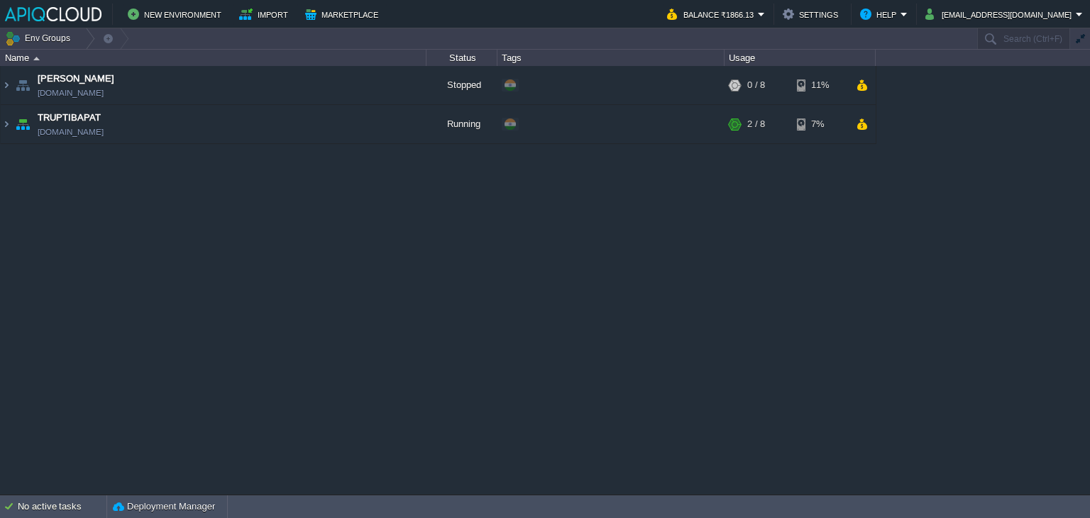 Image resolution: width=1090 pixels, height=518 pixels. What do you see at coordinates (756, 85) in the screenshot?
I see `div: 0 / 8` at bounding box center [756, 85].